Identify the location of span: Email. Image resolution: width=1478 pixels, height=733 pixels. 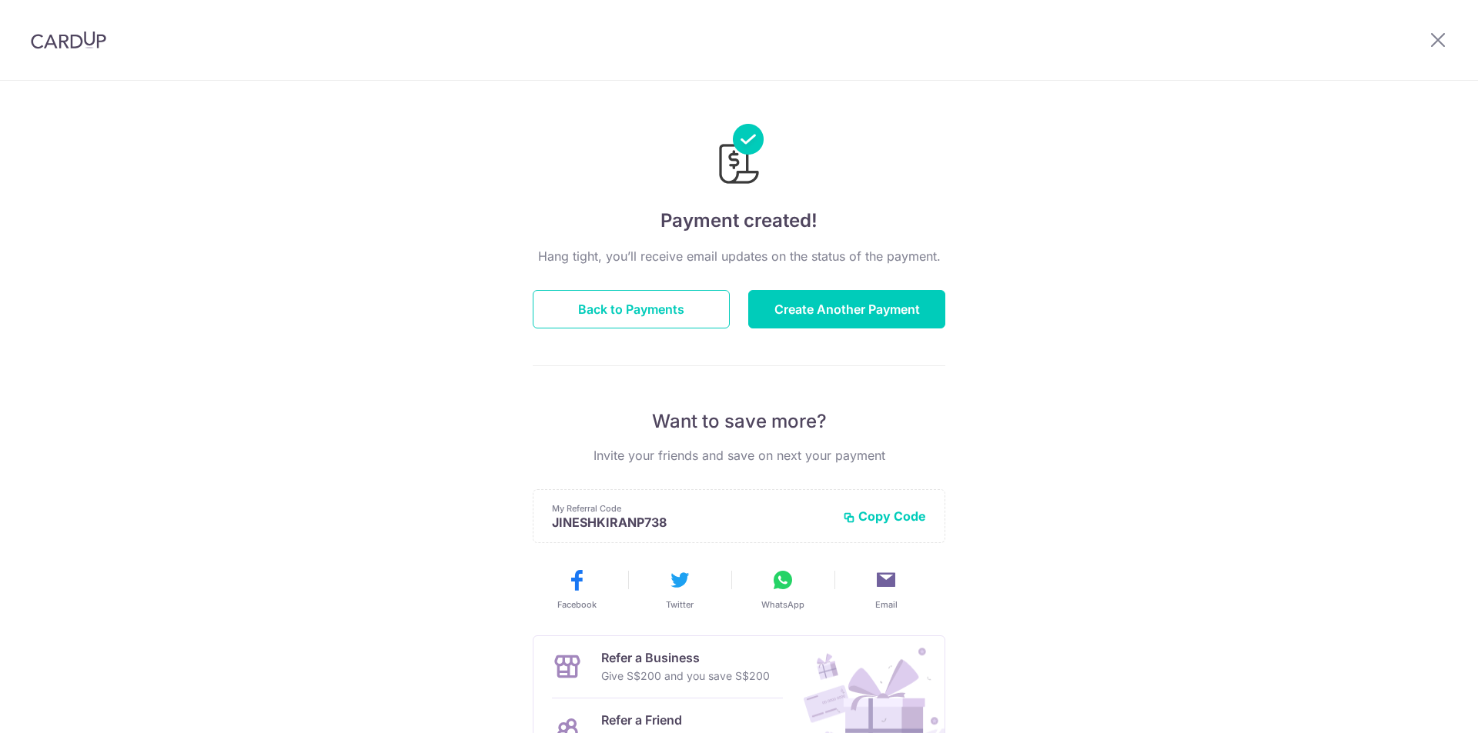
(886, 605).